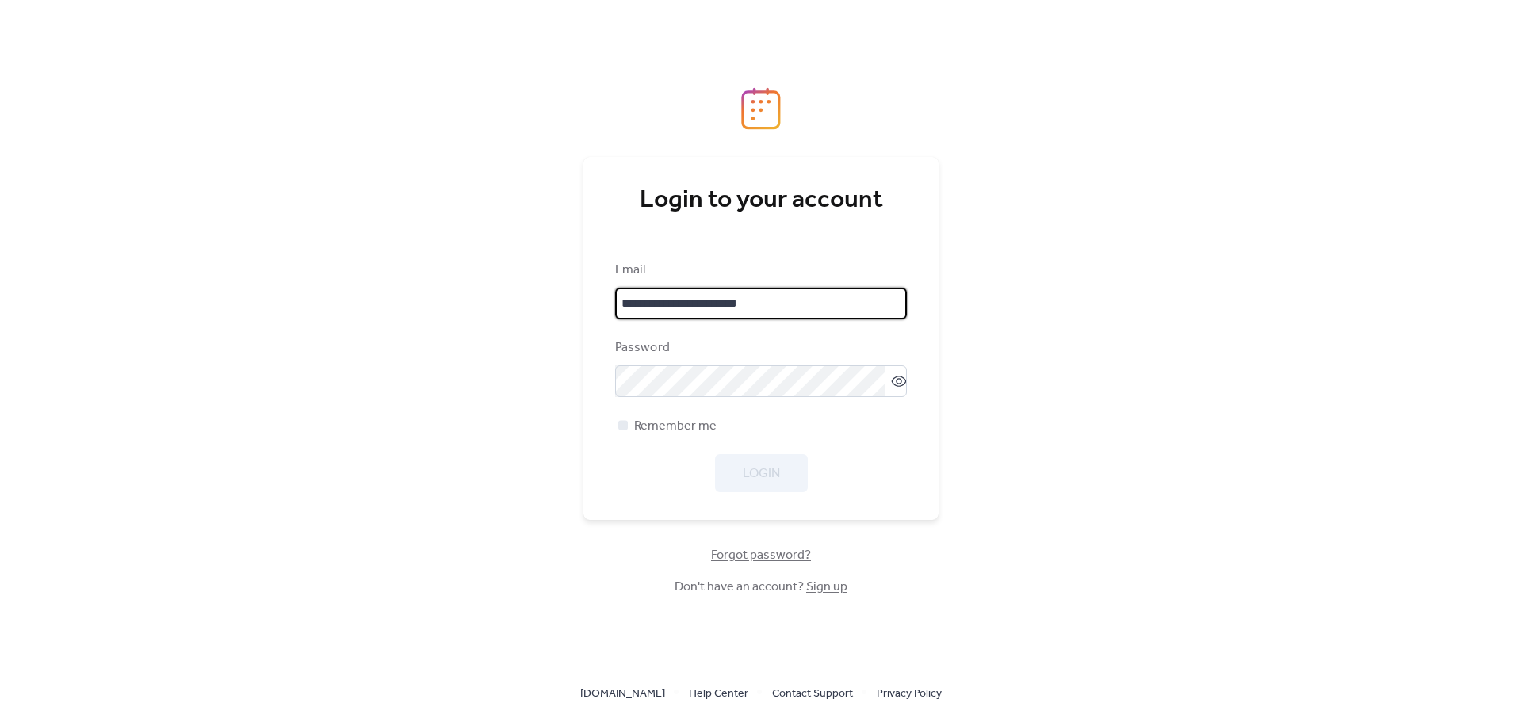 The height and width of the screenshot is (722, 1522). What do you see at coordinates (718, 695) in the screenshot?
I see `span: Help Center` at bounding box center [718, 695].